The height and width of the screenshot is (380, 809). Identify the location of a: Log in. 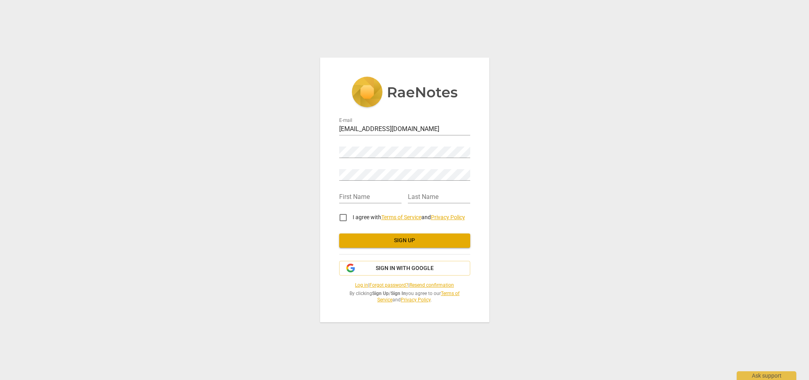
(361, 285).